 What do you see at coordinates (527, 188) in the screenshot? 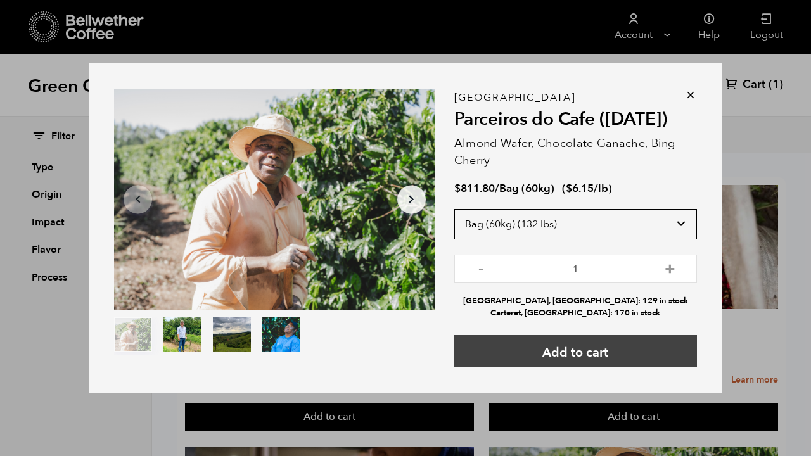
I see `span: Bag (60kg)` at bounding box center [527, 188].